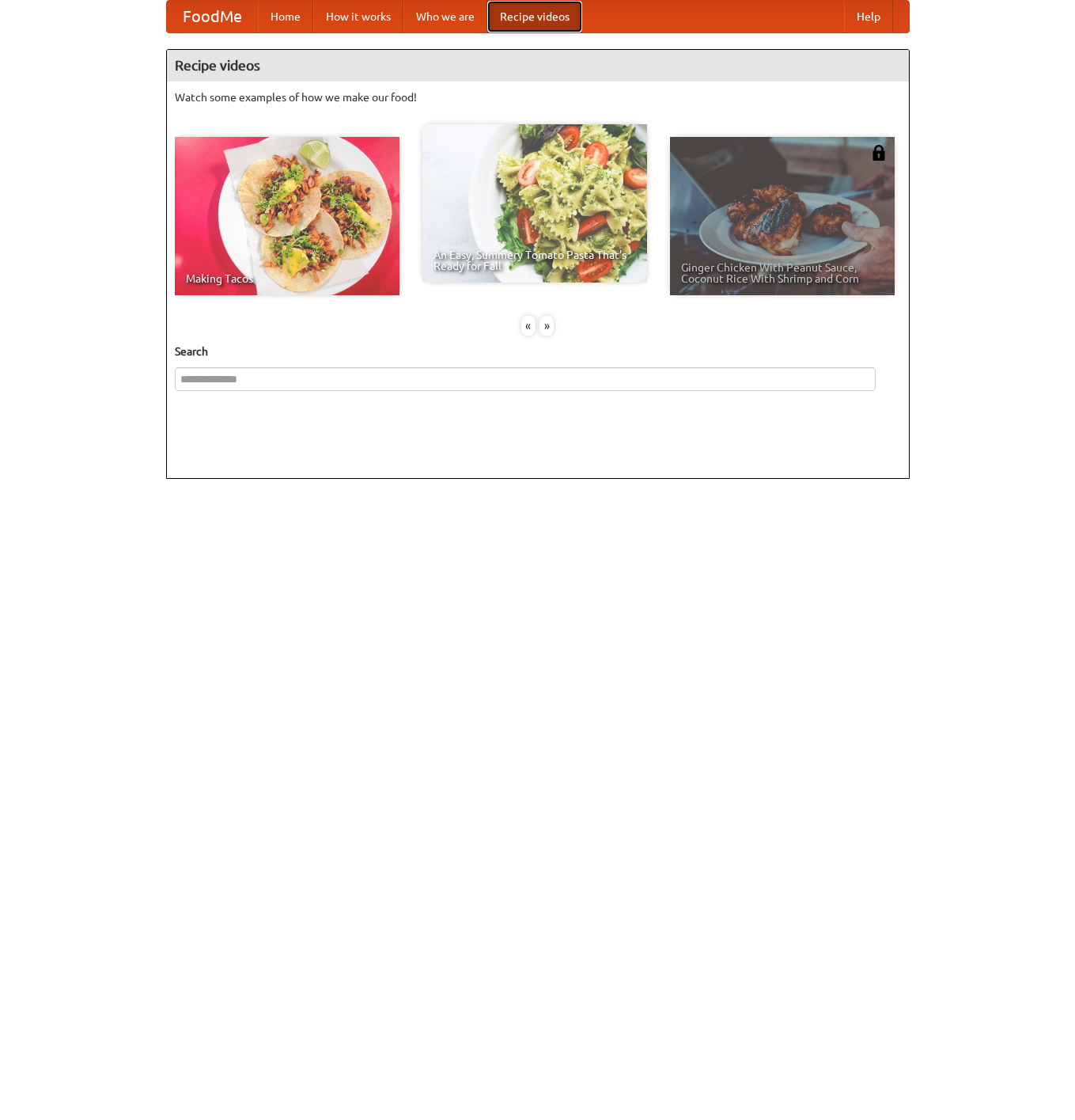 The height and width of the screenshot is (1120, 1075). Describe the element at coordinates (538, 351) in the screenshot. I see `h5: Search` at that location.